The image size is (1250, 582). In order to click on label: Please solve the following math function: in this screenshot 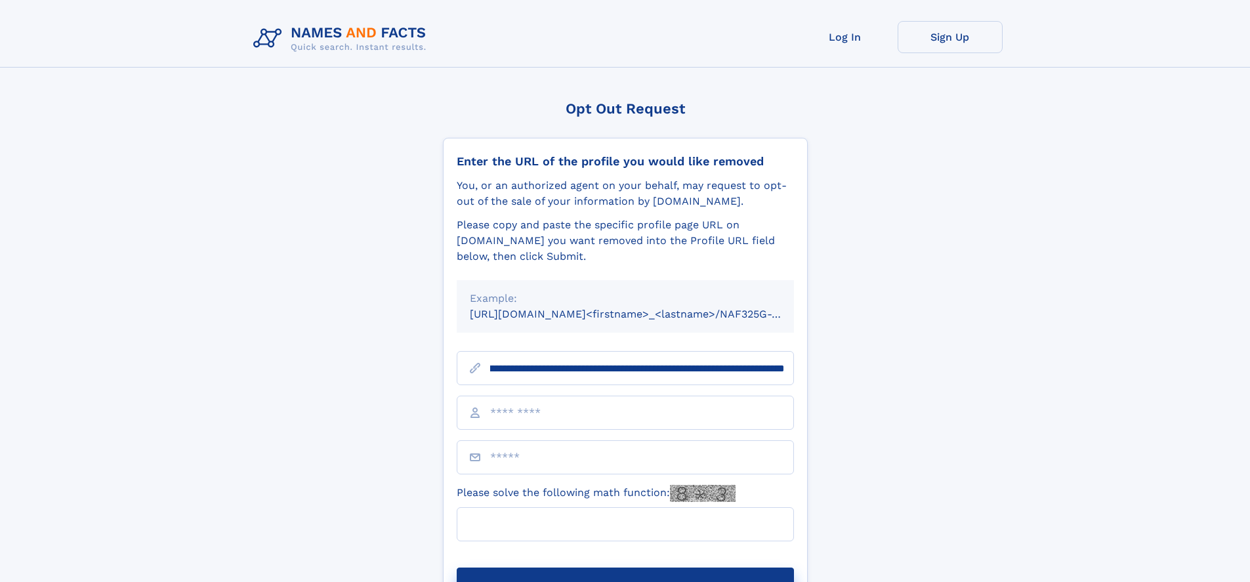, I will do `click(596, 494)`.